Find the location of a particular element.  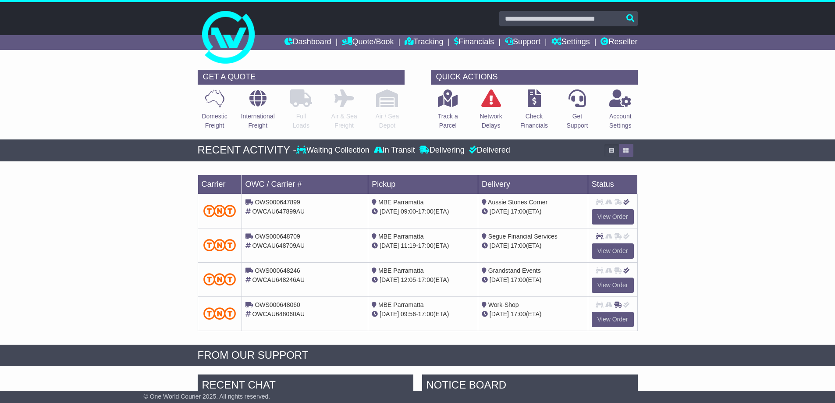

a: AccountSettings is located at coordinates (620, 112).